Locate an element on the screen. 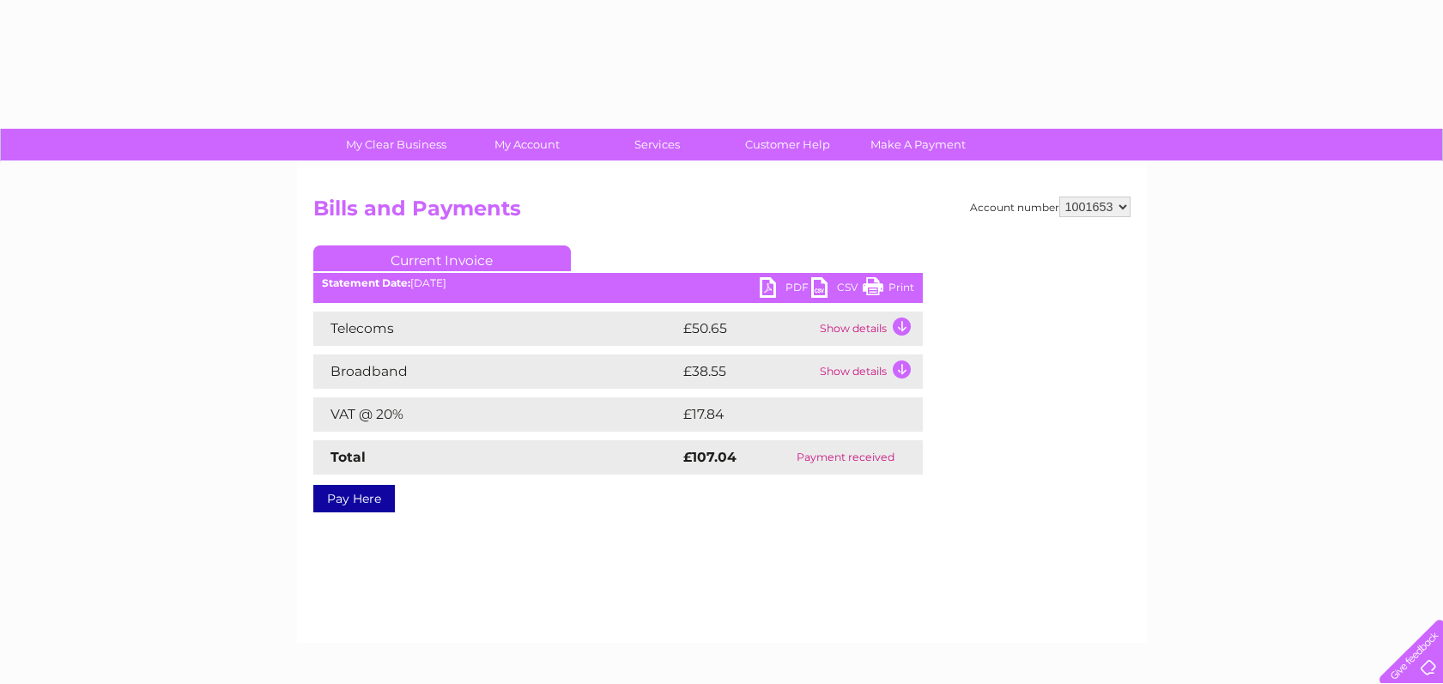  a: CSV is located at coordinates (837, 289).